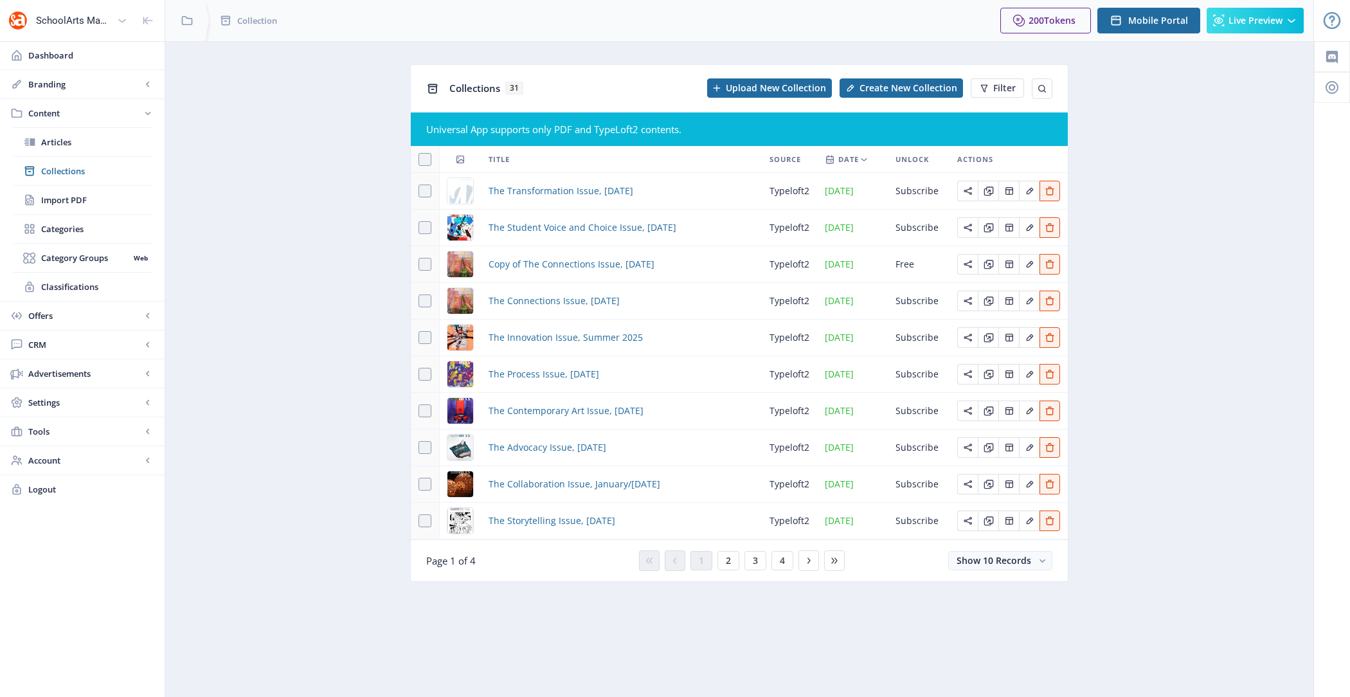 The width and height of the screenshot is (1350, 697). What do you see at coordinates (82, 200) in the screenshot?
I see `a: Import PDF` at bounding box center [82, 200].